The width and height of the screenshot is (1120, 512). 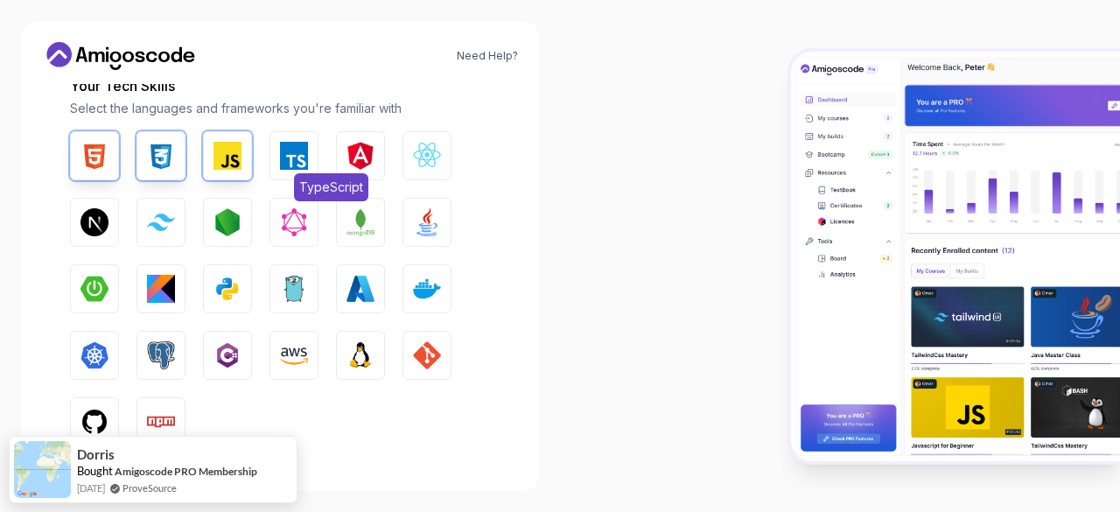 I want to click on button: Docker, so click(x=427, y=289).